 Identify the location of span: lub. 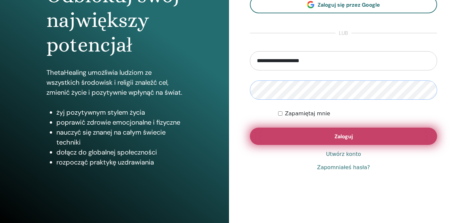
(343, 33).